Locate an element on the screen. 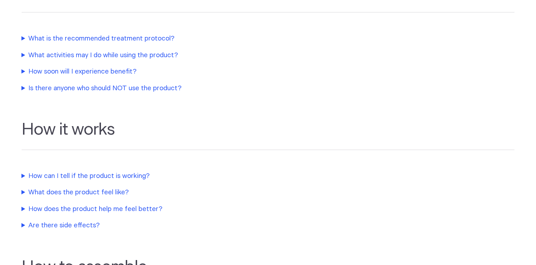 This screenshot has height=265, width=536. summary: What is the recommended treatment protocol? is located at coordinates (171, 39).